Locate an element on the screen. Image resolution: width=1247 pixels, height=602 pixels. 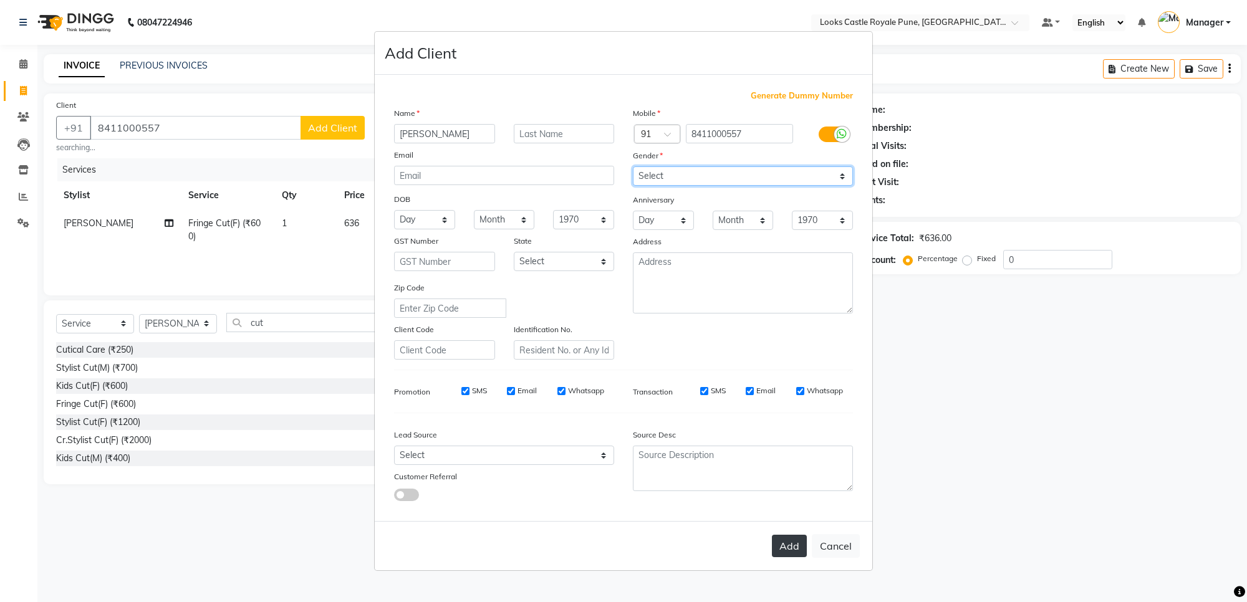
h4: Add Client is located at coordinates (420, 53).